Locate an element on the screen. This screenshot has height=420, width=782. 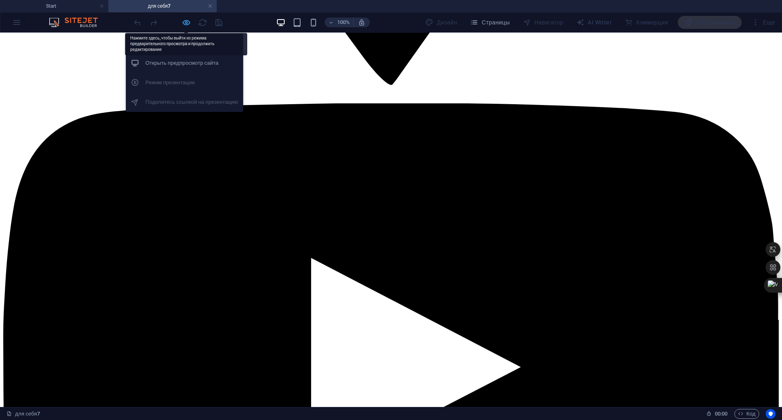
button: Код is located at coordinates (746, 414).